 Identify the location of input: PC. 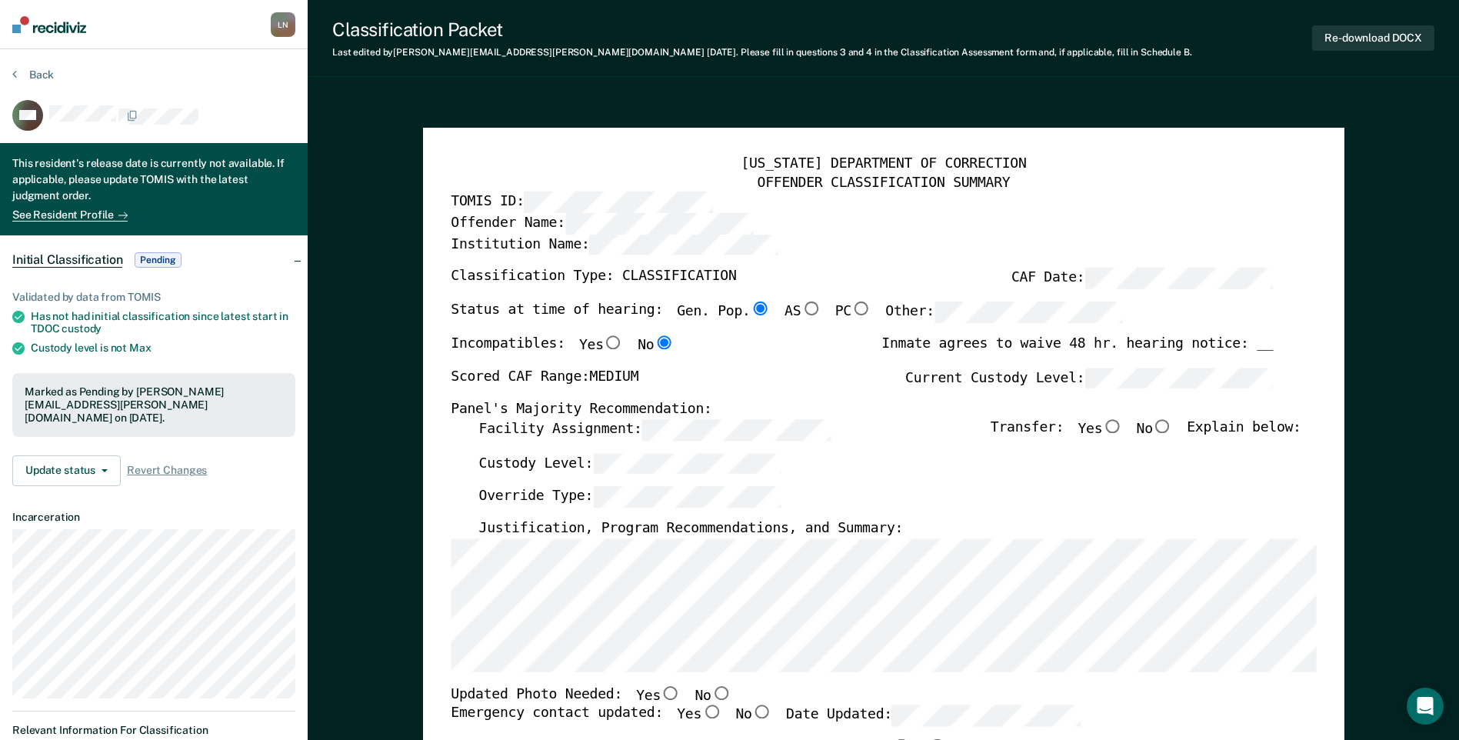
(861, 308).